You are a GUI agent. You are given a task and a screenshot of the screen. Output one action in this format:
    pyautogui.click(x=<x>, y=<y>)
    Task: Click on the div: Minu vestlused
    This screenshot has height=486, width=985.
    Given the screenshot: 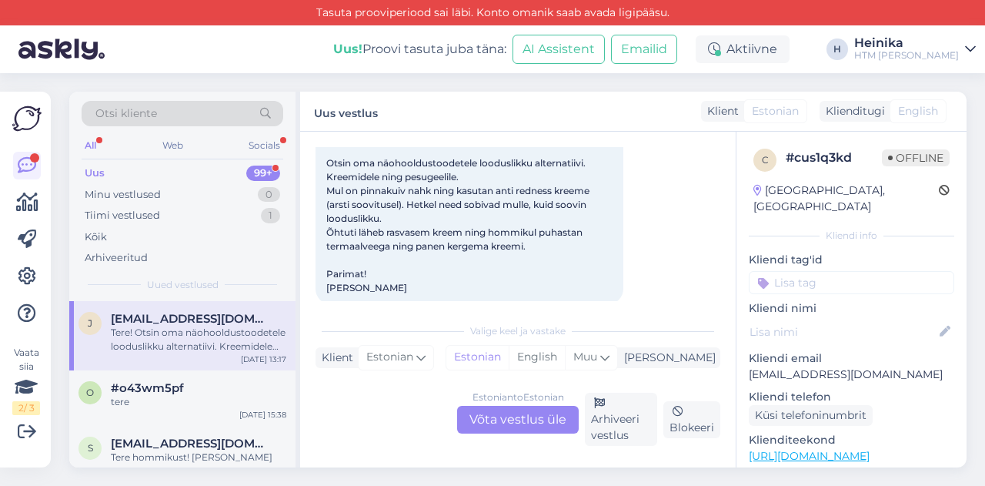 What is the action you would take?
    pyautogui.click(x=122, y=195)
    